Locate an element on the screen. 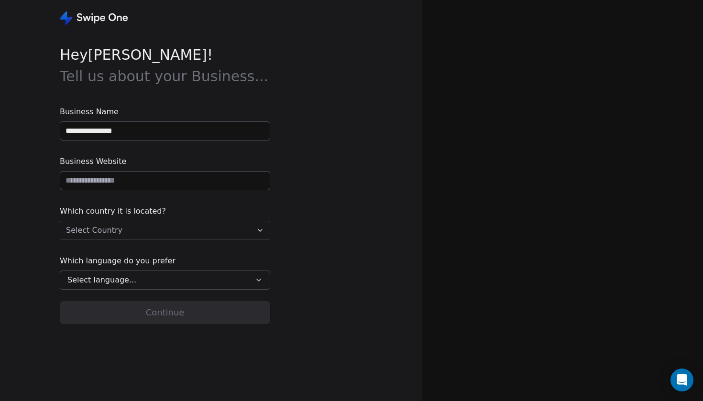  div: Open Intercom Messenger is located at coordinates (682, 380).